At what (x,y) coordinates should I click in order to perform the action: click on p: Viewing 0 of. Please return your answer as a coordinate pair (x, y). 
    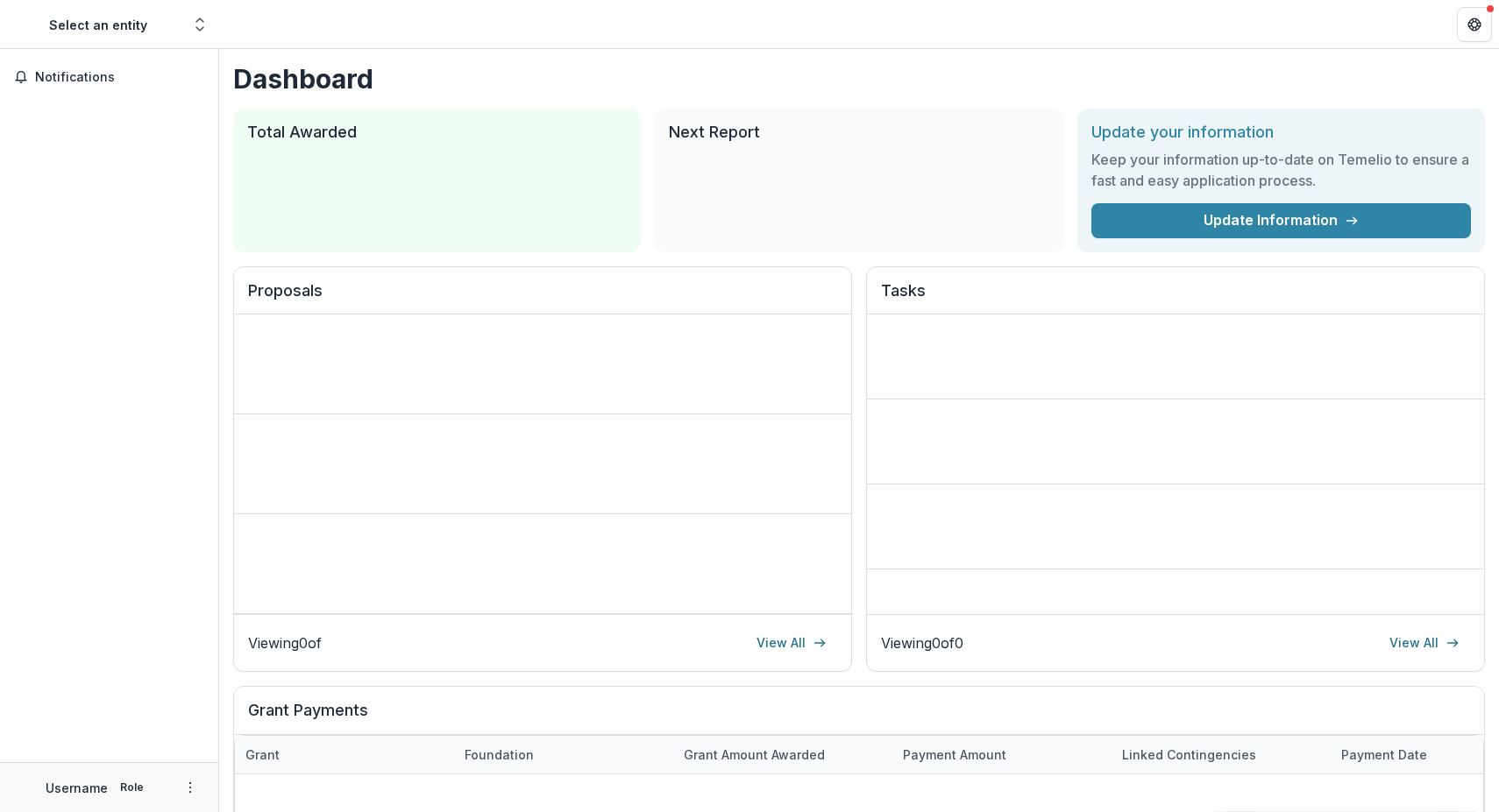
    Looking at the image, I should click on (285, 643).